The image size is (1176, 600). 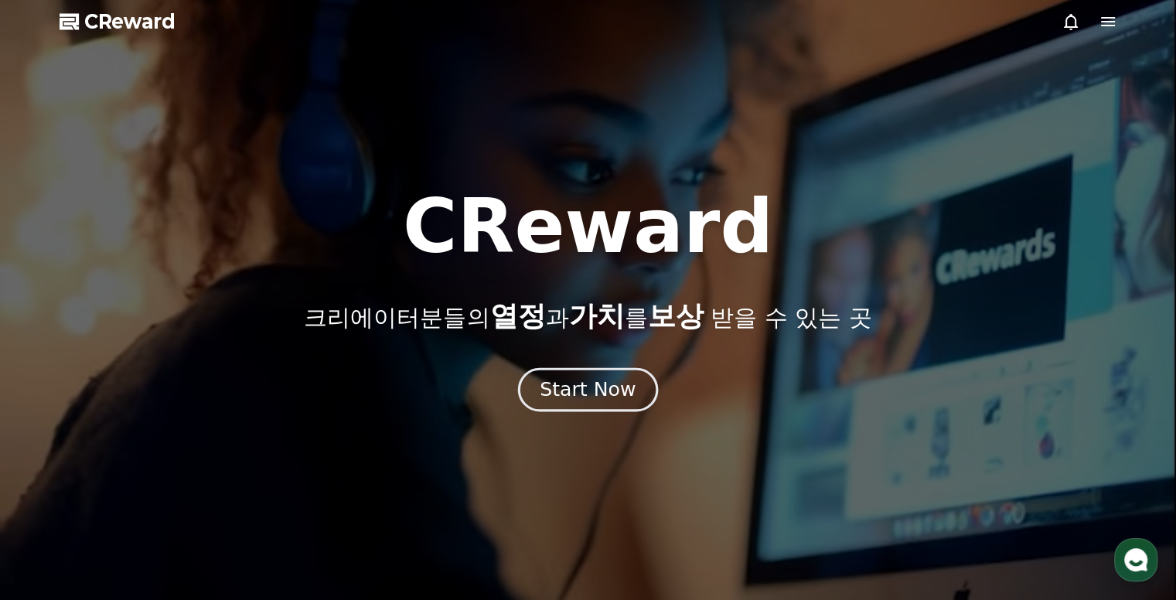 I want to click on span: 설정, so click(x=248, y=501).